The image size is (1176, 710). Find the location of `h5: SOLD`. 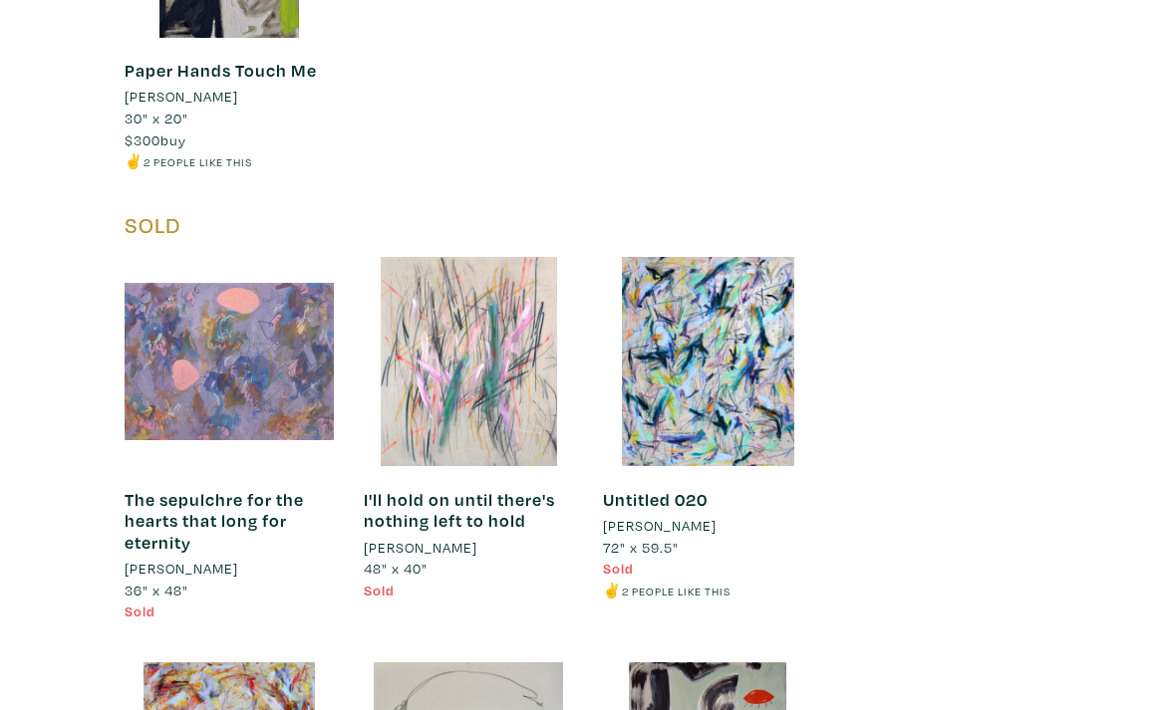

h5: SOLD is located at coordinates (468, 225).